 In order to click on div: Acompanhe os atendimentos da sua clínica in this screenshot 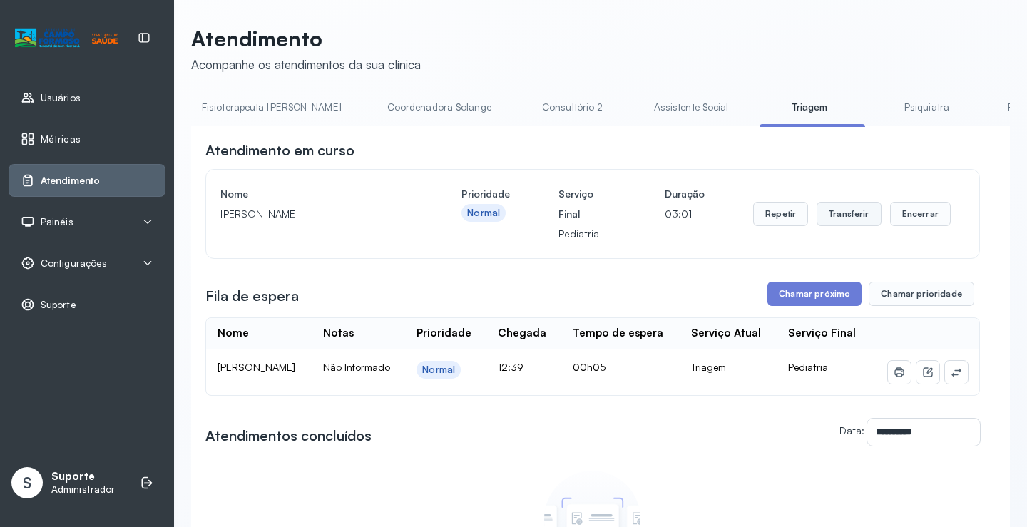, I will do `click(306, 64)`.